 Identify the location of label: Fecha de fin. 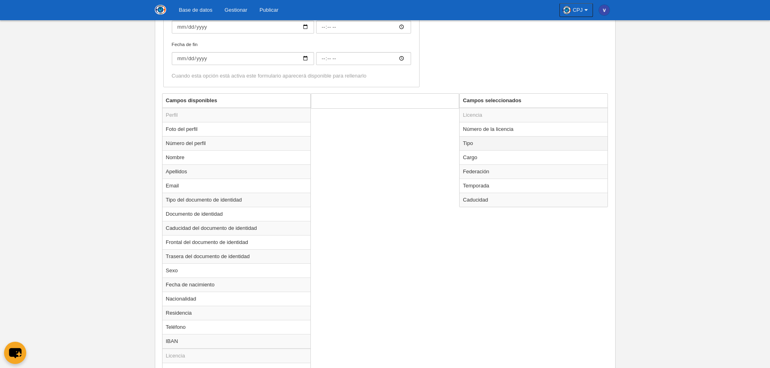
(292, 53).